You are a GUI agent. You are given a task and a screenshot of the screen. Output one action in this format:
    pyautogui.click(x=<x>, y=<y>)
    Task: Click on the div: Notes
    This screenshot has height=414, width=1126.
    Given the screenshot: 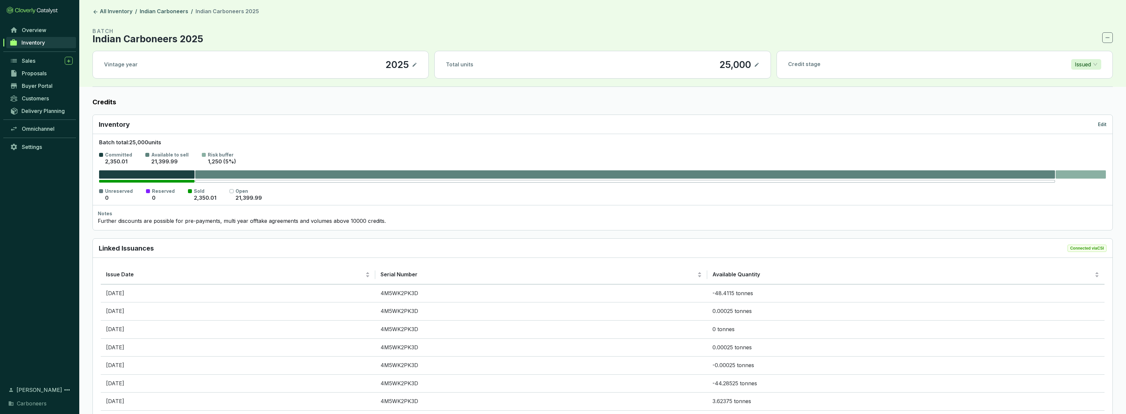 What is the action you would take?
    pyautogui.click(x=602, y=214)
    